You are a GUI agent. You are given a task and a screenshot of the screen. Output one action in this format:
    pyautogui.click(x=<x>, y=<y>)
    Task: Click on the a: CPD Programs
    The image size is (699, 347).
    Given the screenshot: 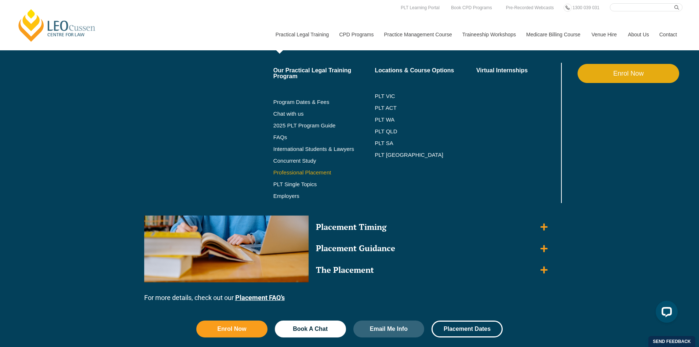 What is the action you would take?
    pyautogui.click(x=356, y=35)
    